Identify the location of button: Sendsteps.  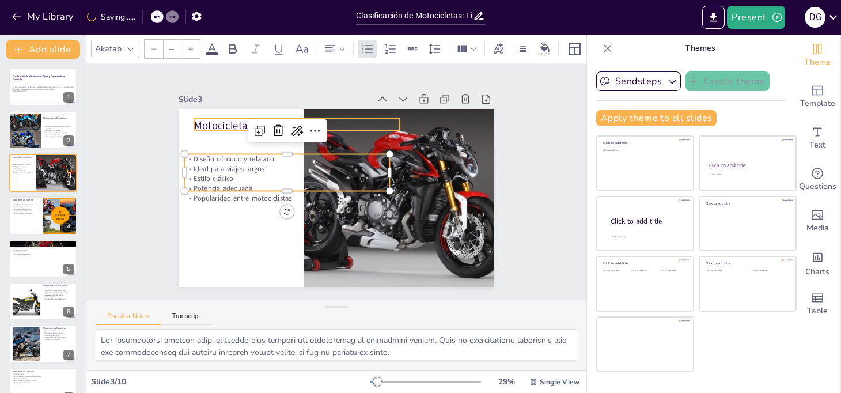
(638, 81).